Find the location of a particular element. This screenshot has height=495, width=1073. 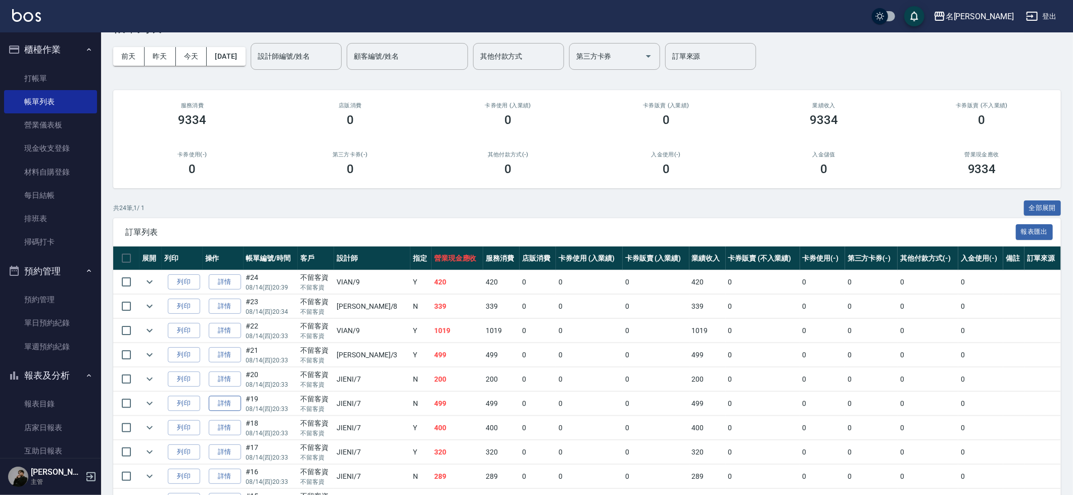

a: 現金收支登錄 is located at coordinates (51, 148).